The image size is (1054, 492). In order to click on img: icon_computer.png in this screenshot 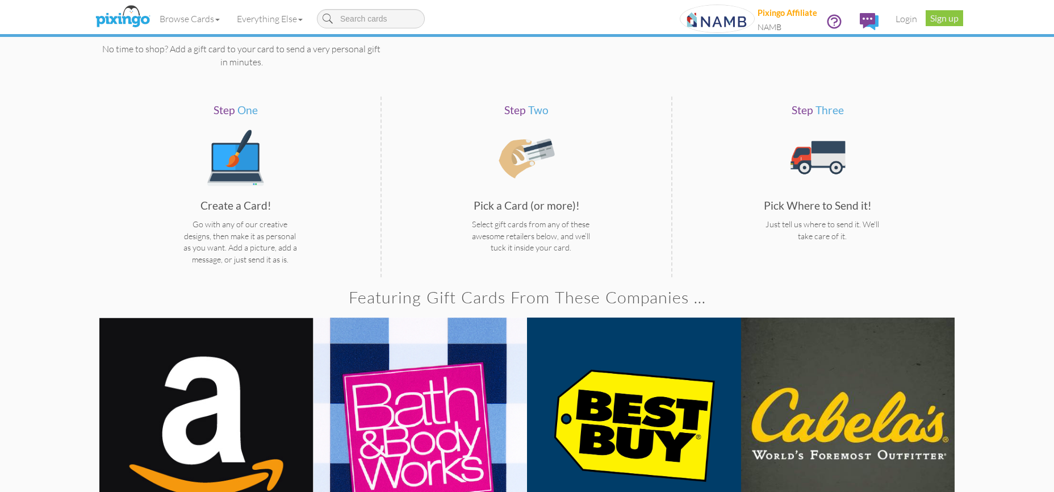, I will do `click(236, 158)`.